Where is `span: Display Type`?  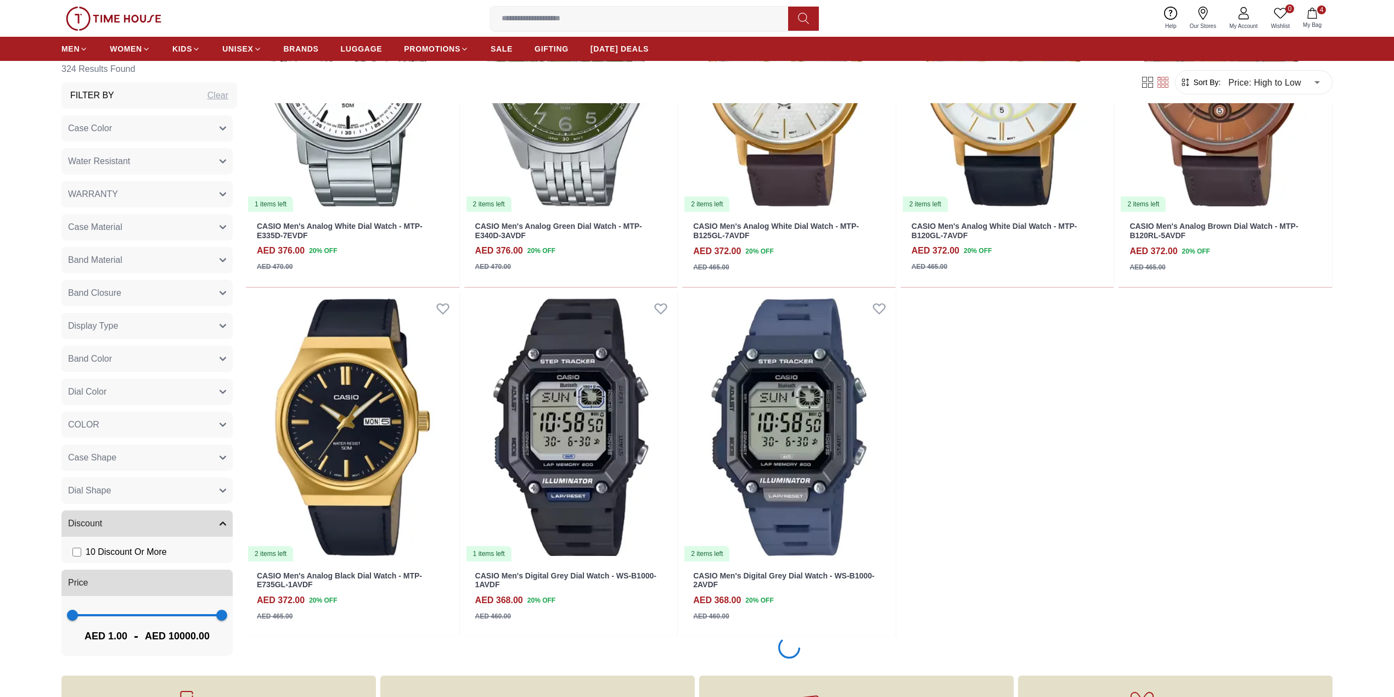 span: Display Type is located at coordinates (93, 326).